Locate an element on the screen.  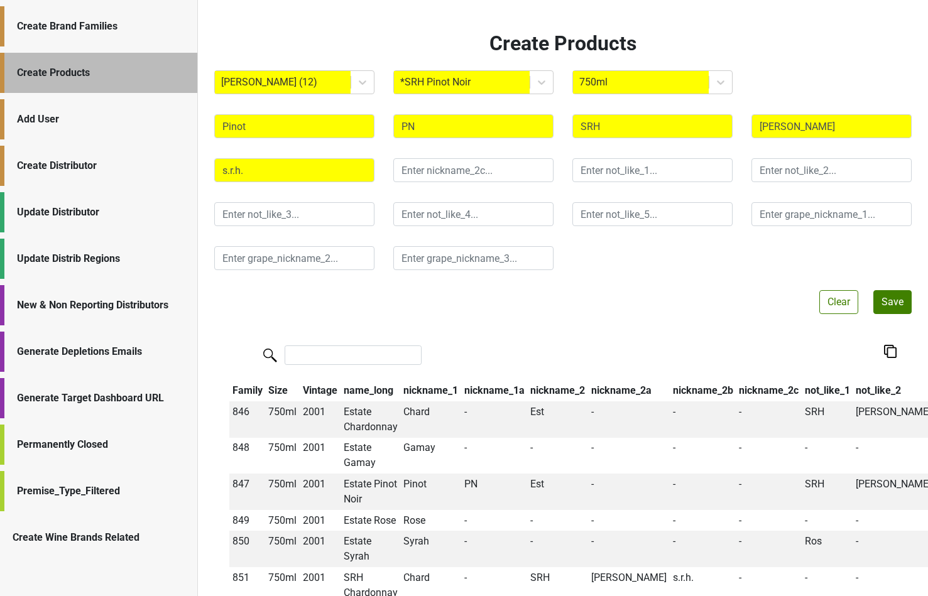
td: Ros is located at coordinates (827, 549).